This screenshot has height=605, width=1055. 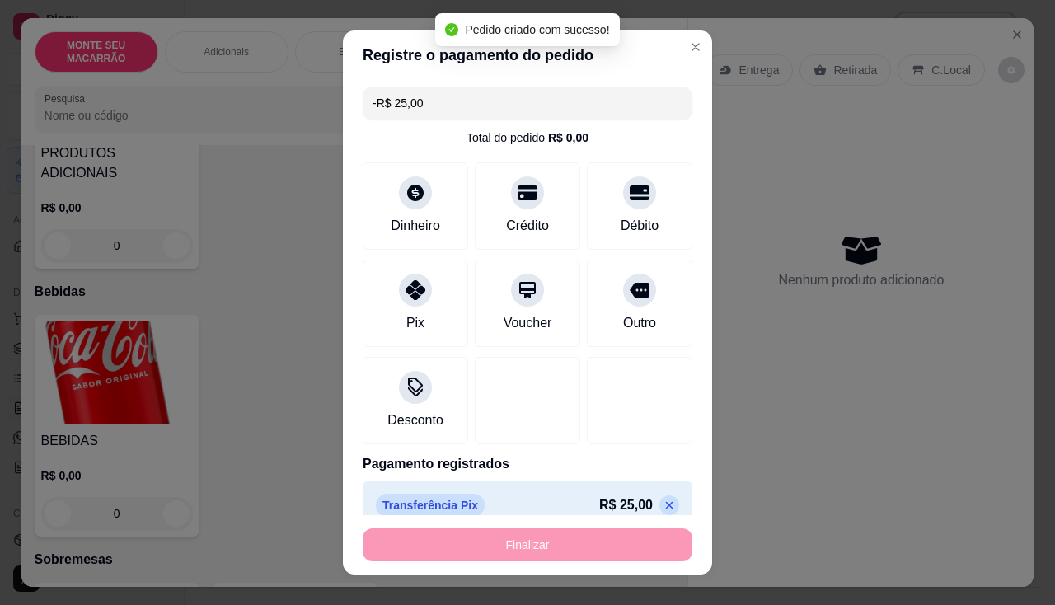 I want to click on p: Transferência Pix, so click(x=430, y=505).